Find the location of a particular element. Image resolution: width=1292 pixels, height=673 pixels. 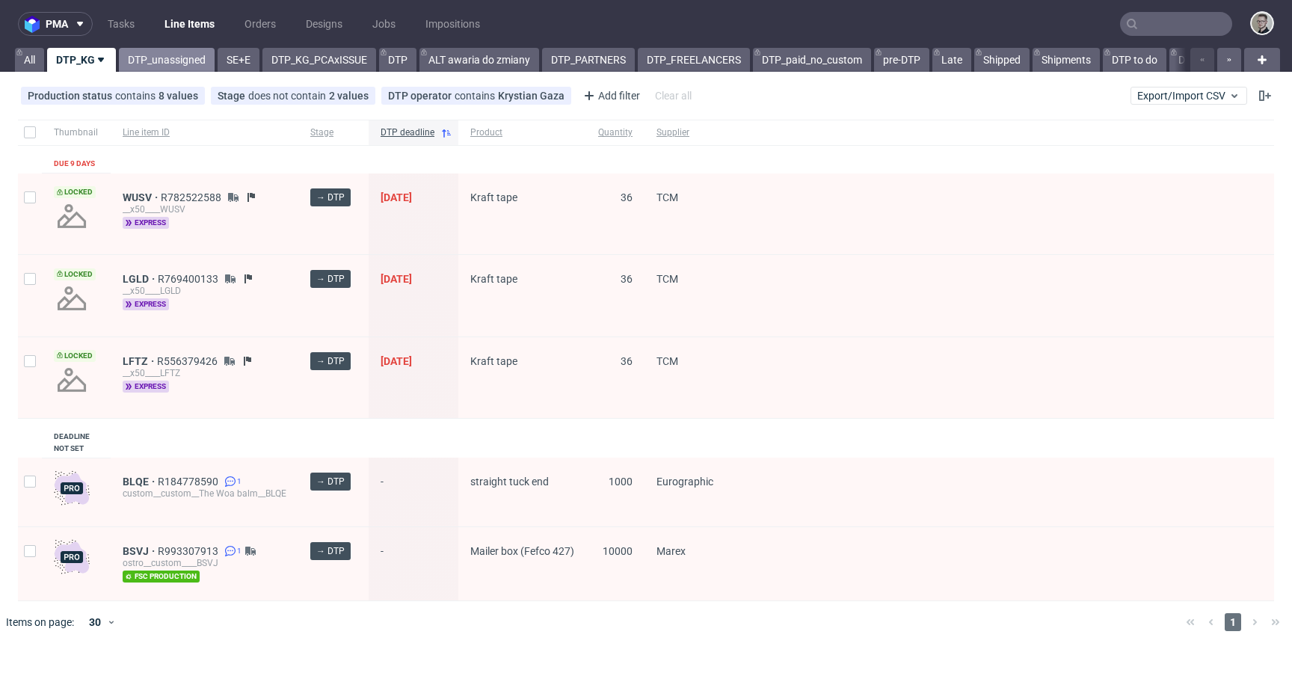

span: Quantity is located at coordinates (615, 132).